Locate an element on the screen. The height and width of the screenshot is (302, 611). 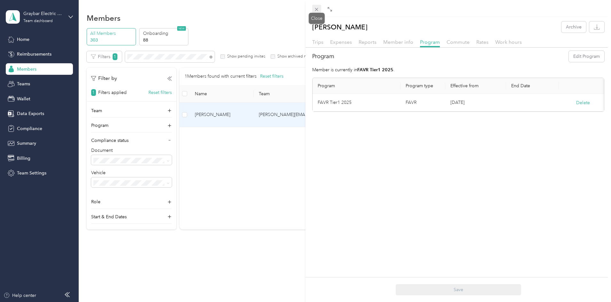
td: FAVR Tier1 2025 is located at coordinates (356, 103).